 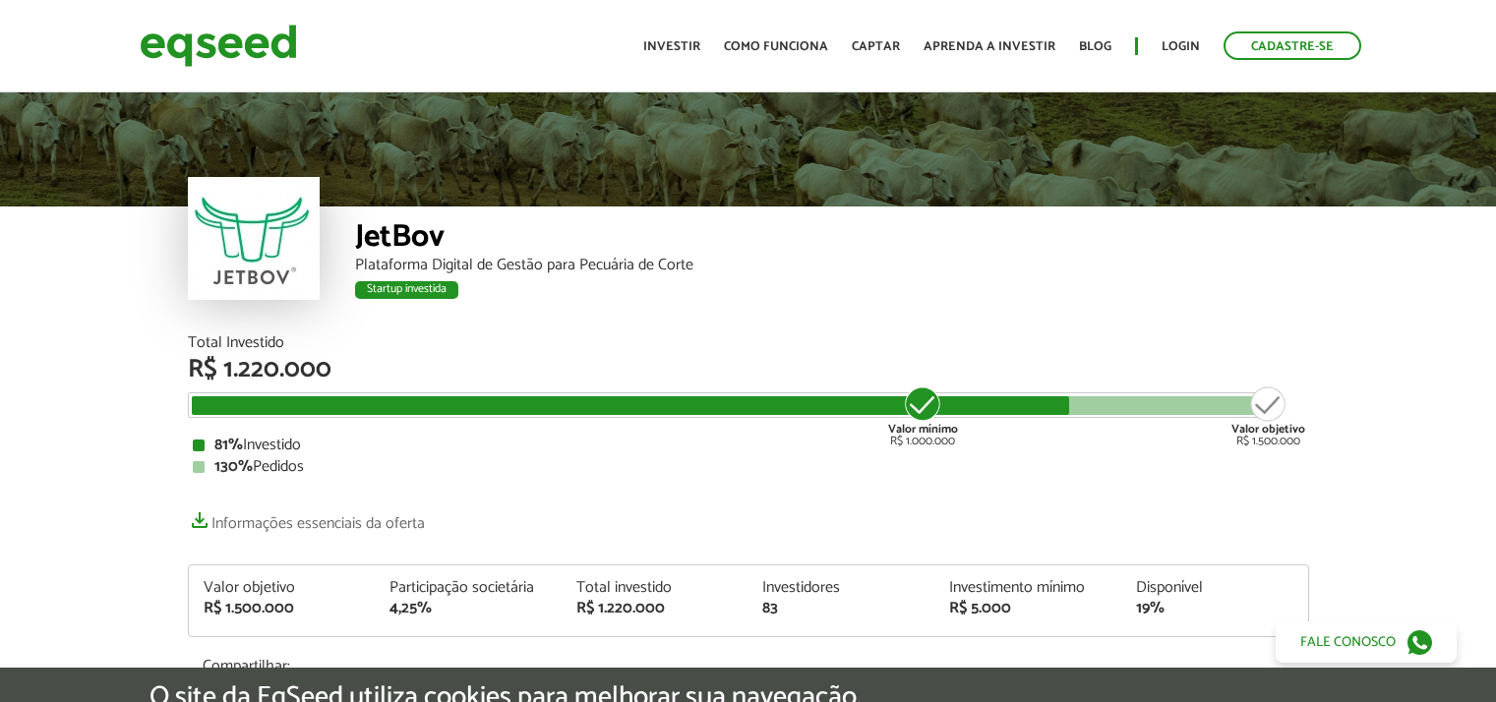 I want to click on div: Pedidos, so click(x=748, y=467).